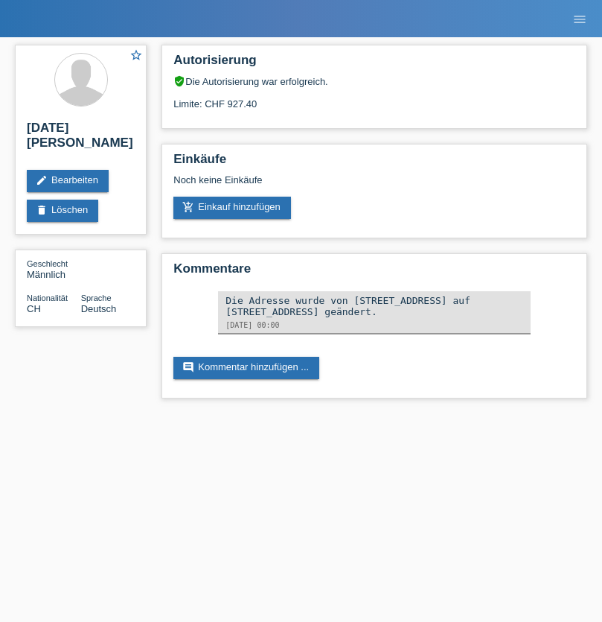 This screenshot has width=602, height=622. Describe the element at coordinates (375, 98) in the screenshot. I see `div: Limite: CHF 927.40` at that location.